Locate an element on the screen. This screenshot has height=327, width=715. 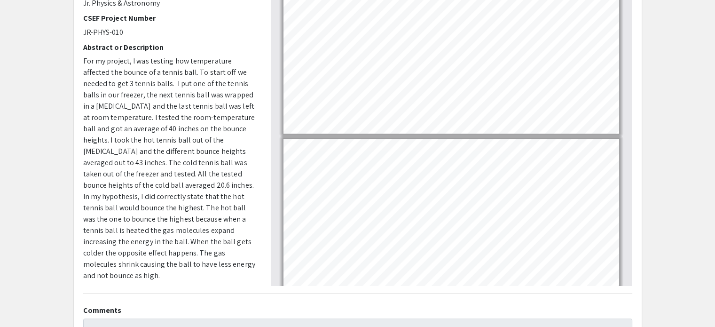
p: JR-PHYS-010 is located at coordinates (170, 32).